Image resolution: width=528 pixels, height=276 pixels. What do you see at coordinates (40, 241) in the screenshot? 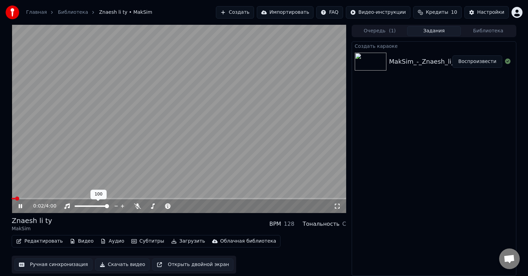
I see `button: Редактировать` at bounding box center [40, 241].